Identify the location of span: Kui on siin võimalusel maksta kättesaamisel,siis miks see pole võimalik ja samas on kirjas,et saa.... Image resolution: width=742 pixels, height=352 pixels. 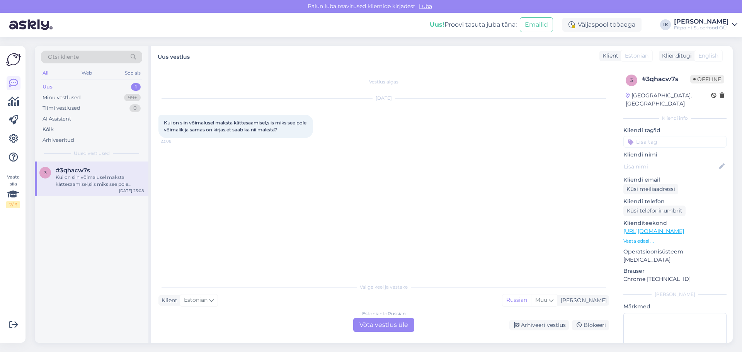
(236, 126).